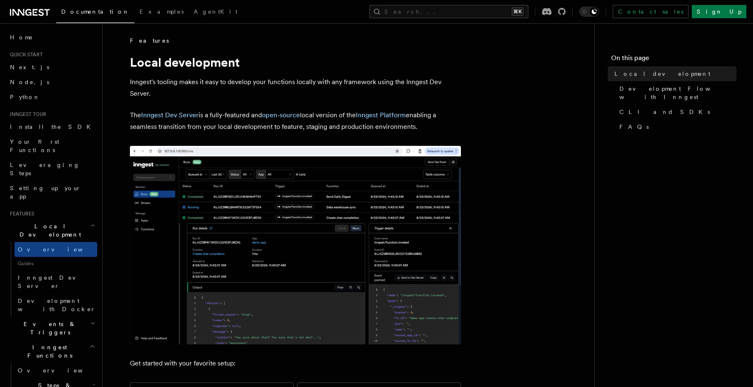  Describe the element at coordinates (48, 230) in the screenshot. I see `span: Local Development` at that location.